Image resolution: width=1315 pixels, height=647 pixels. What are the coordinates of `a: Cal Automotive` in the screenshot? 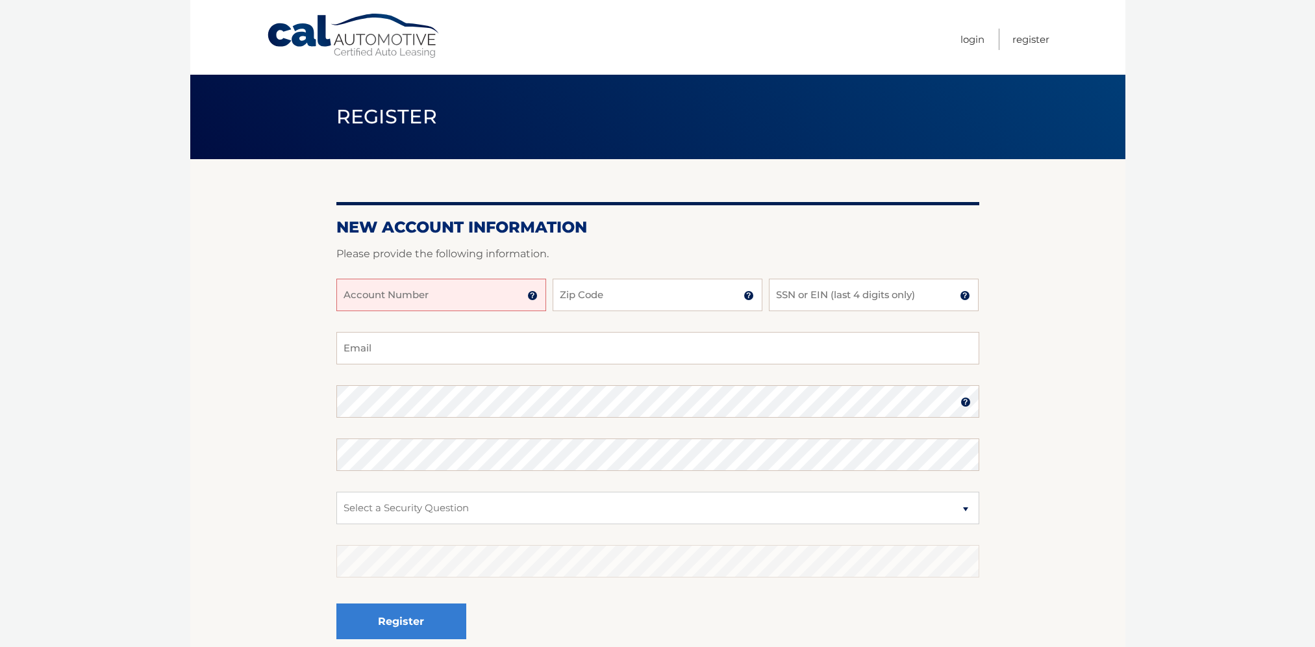 It's located at (354, 36).